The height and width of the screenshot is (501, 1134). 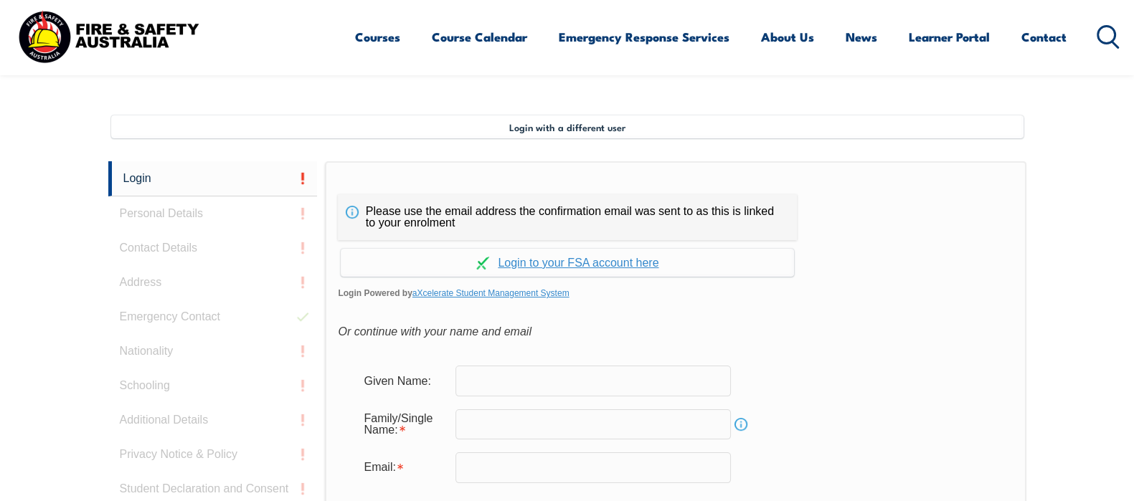 What do you see at coordinates (213, 179) in the screenshot?
I see `a: Login` at bounding box center [213, 179].